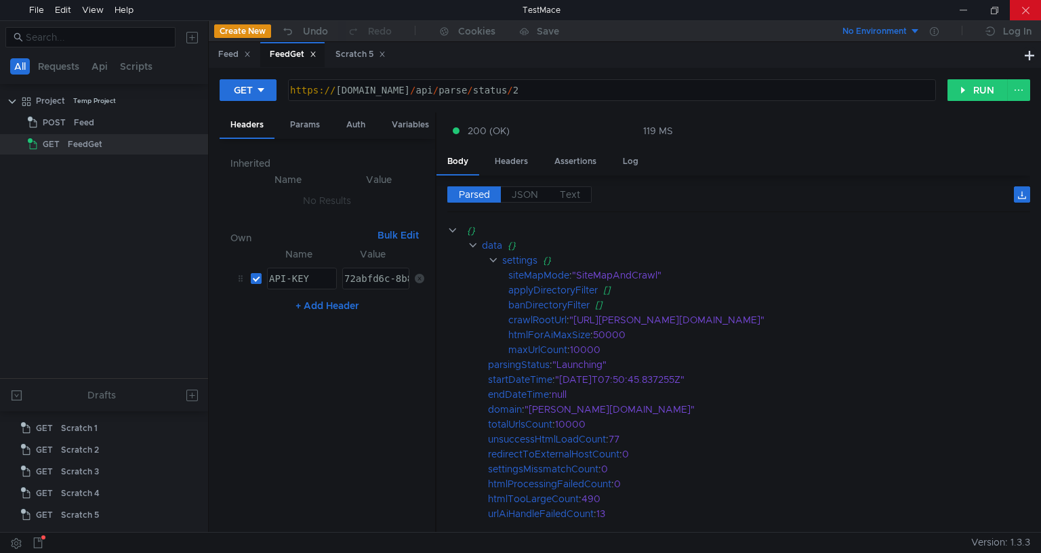  I want to click on button: All, so click(20, 66).